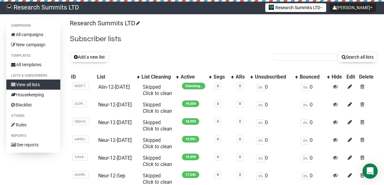 The image size is (384, 185). I want to click on a: Rules, so click(33, 125).